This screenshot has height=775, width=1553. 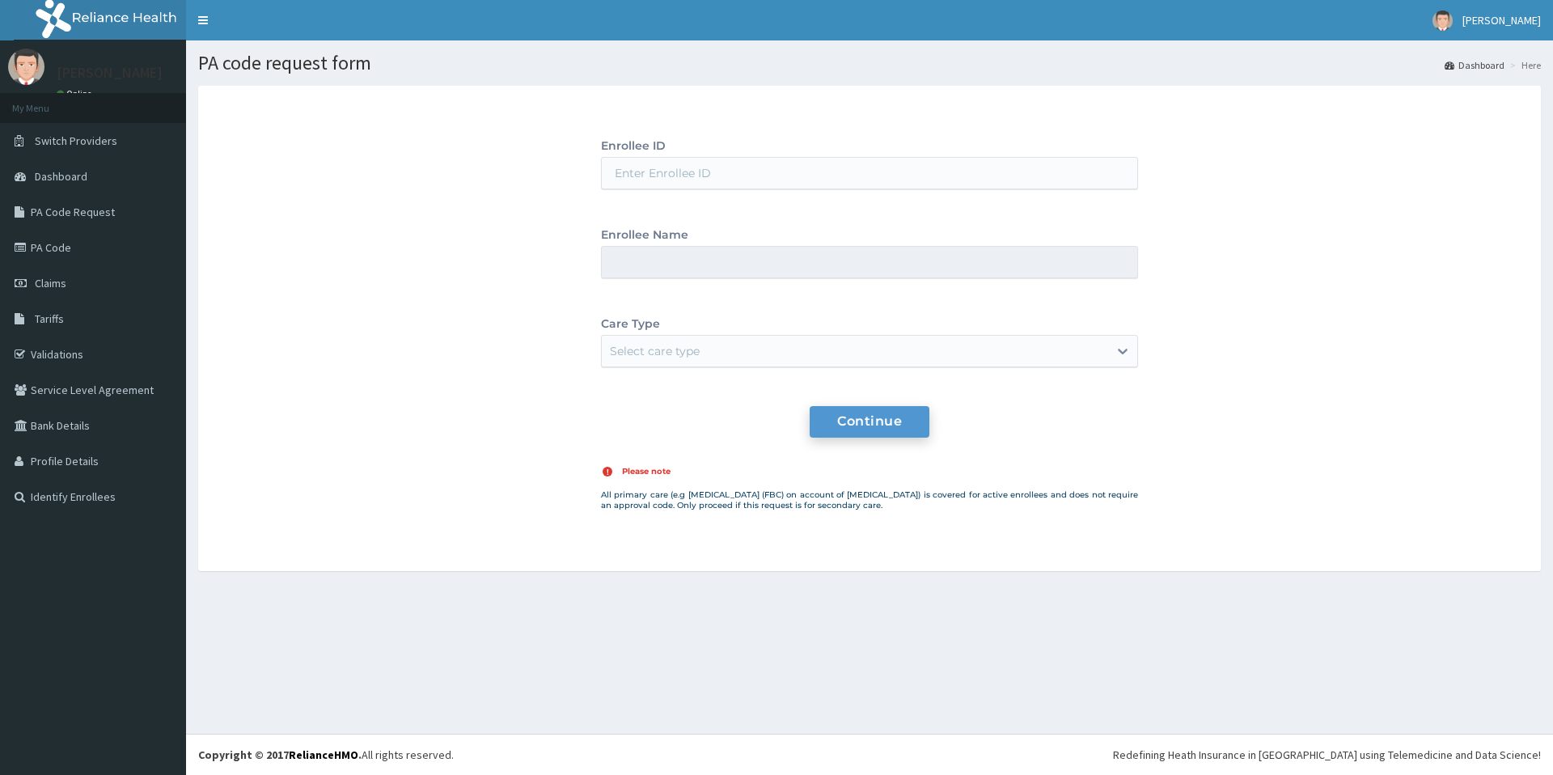 What do you see at coordinates (280, 755) in the screenshot?
I see `strong: Copyright © 2017 .` at bounding box center [280, 755].